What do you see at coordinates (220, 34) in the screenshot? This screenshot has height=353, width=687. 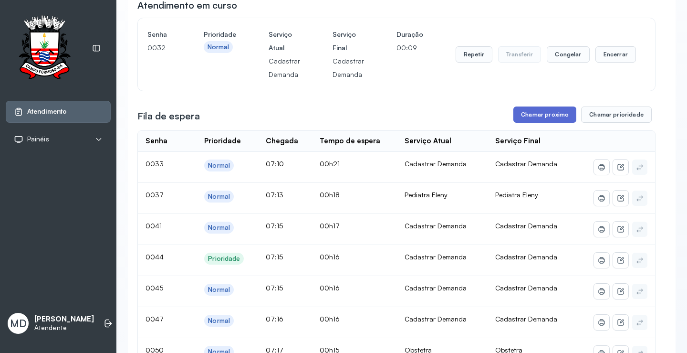 I see `h4: Prioridade` at bounding box center [220, 34].